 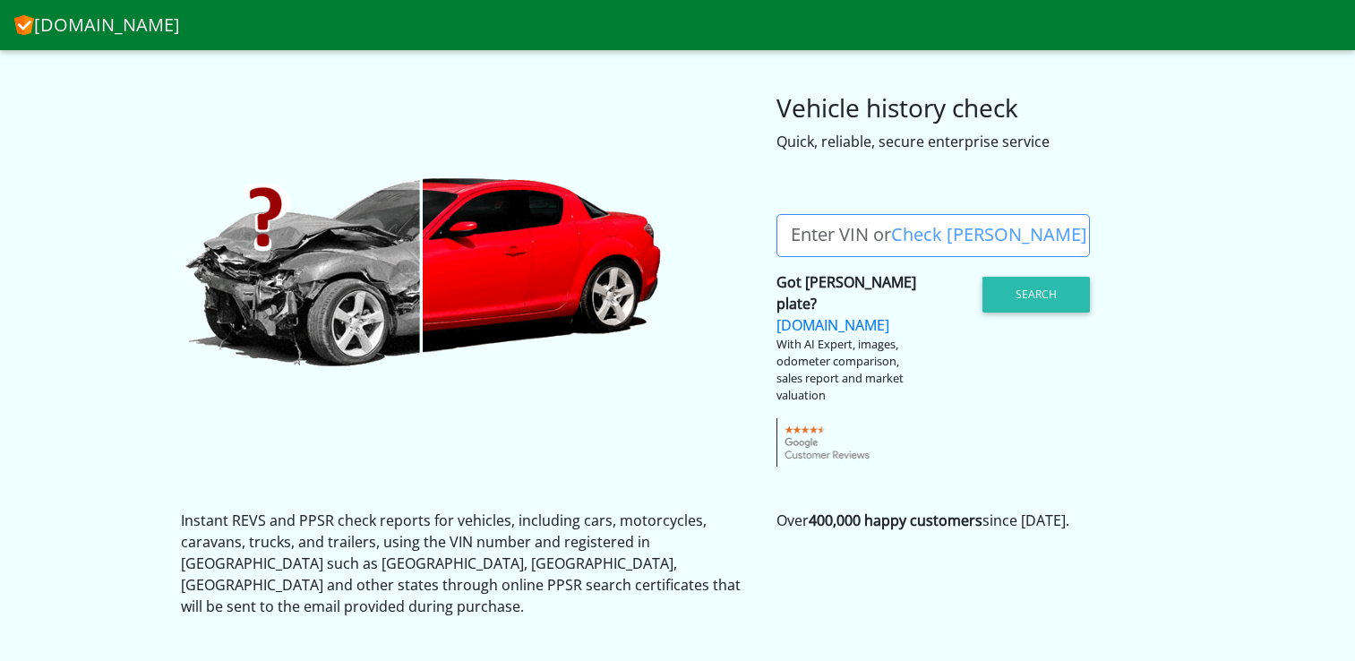 I want to click on img: CheckVIN, so click(x=423, y=271).